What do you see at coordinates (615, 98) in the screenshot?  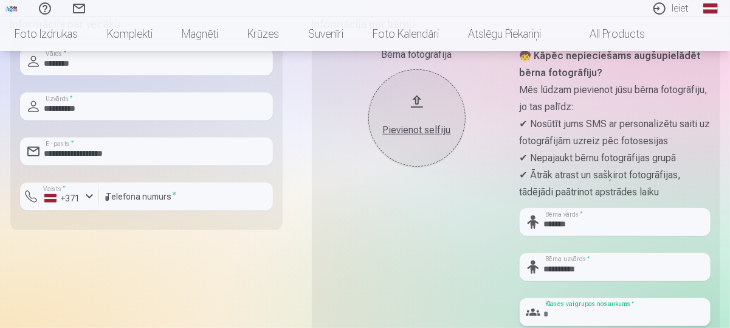 I see `p: Mēs lūdzam pievienot jūsu bērna fotogrāfiju, jo tas palīdz:` at bounding box center [615, 98].